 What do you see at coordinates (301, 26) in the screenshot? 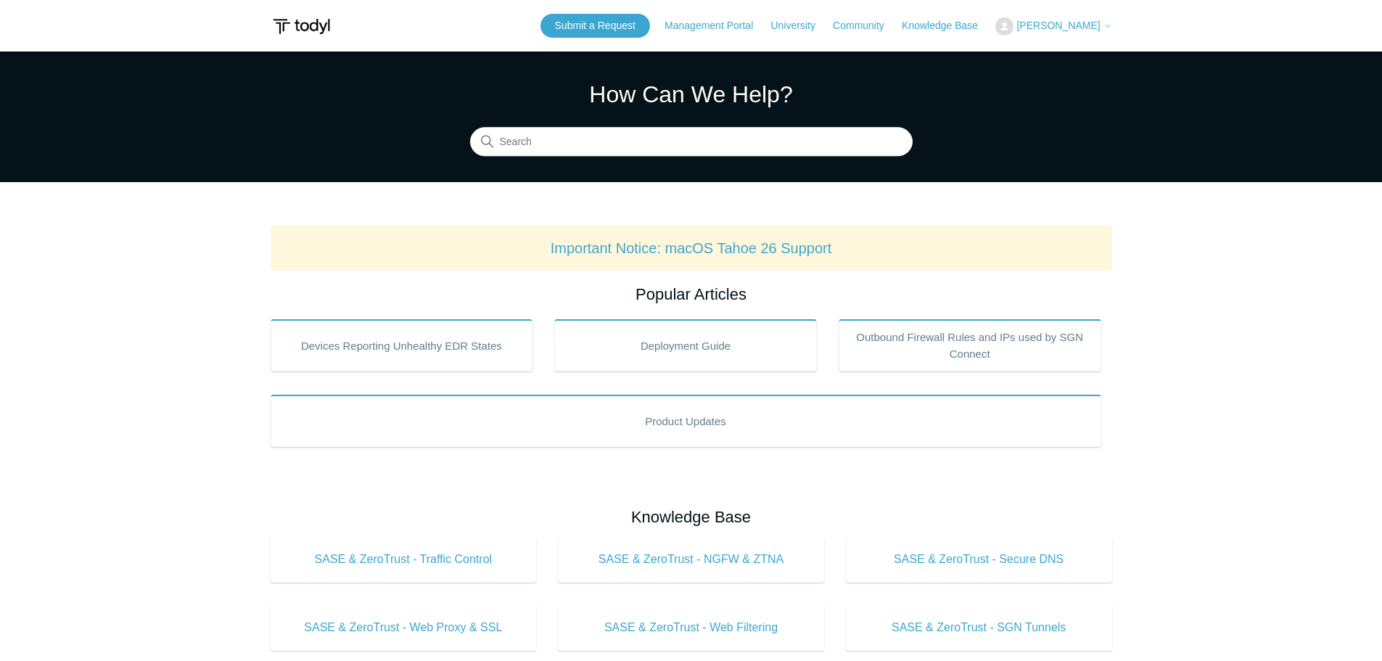
I see `img: Todyl Support Center Help Center home page` at bounding box center [301, 26].